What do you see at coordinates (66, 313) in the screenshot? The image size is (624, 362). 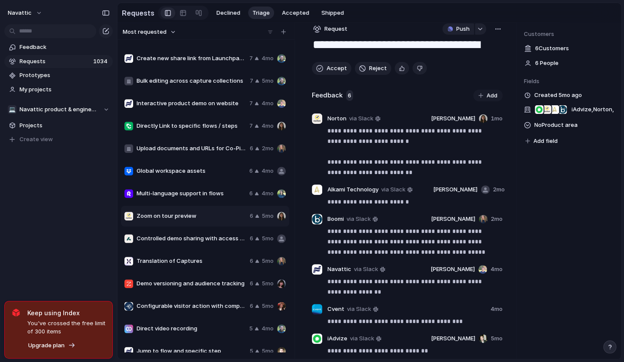 I see `span: Keep using Index` at bounding box center [66, 313].